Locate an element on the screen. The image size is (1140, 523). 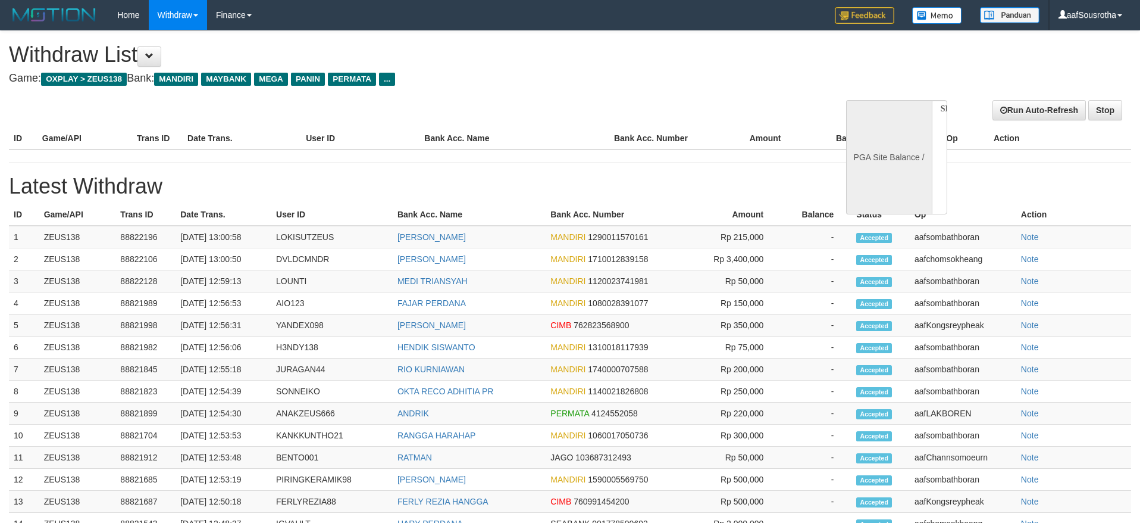
td: Rp 500,000 is located at coordinates (737, 501).